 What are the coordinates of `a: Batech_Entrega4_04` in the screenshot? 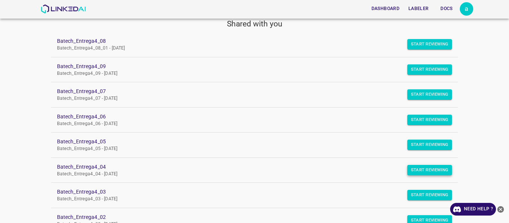 It's located at (249, 167).